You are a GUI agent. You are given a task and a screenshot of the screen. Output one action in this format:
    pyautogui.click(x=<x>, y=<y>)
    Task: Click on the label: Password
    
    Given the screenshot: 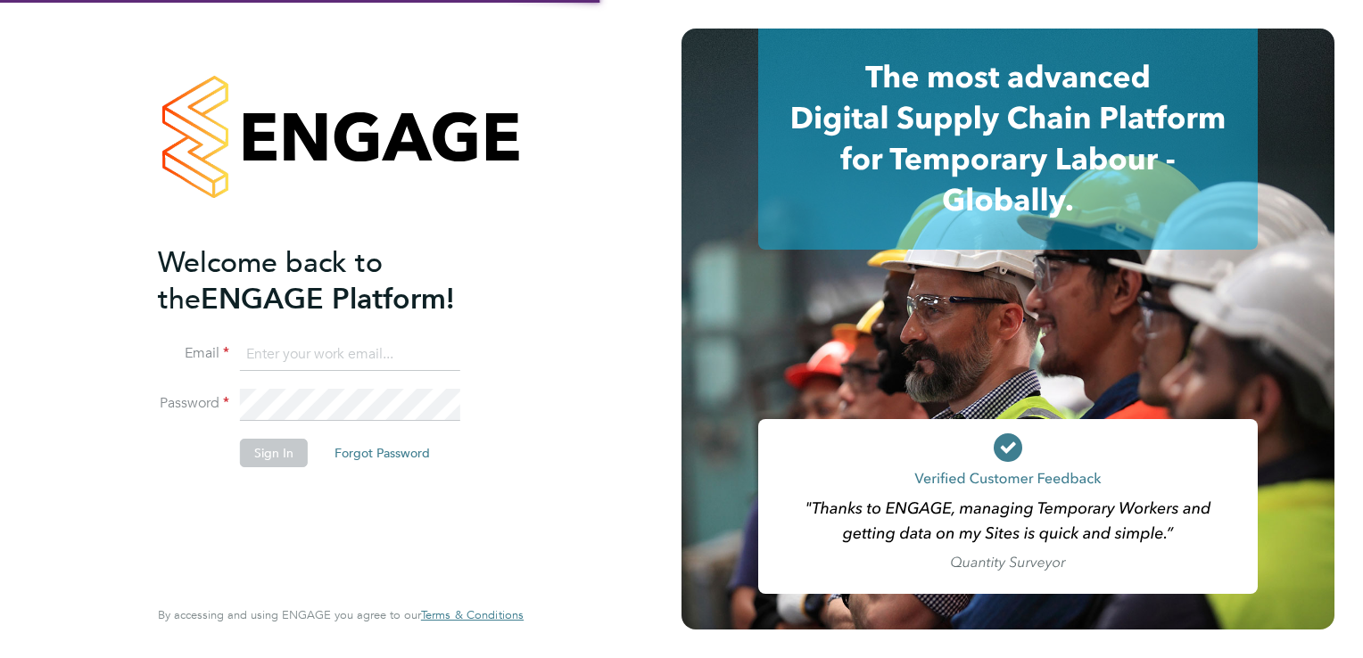 What is the action you would take?
    pyautogui.click(x=194, y=403)
    